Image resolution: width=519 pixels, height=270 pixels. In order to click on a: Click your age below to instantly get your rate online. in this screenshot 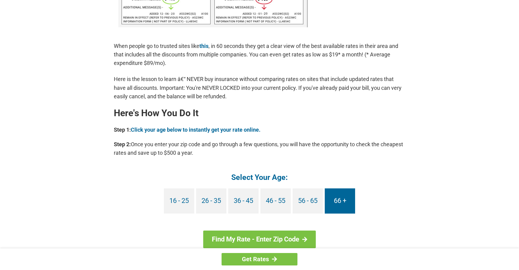, I will do `click(195, 130)`.